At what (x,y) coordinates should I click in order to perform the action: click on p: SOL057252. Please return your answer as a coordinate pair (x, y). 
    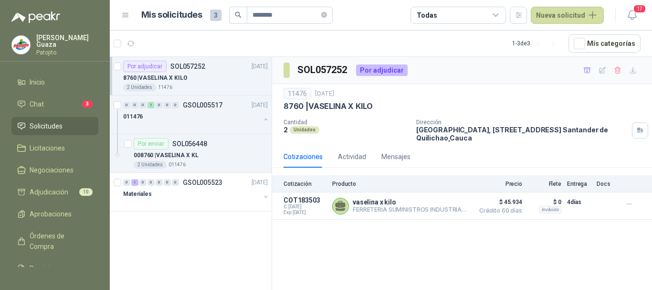
    Looking at the image, I should click on (187, 66).